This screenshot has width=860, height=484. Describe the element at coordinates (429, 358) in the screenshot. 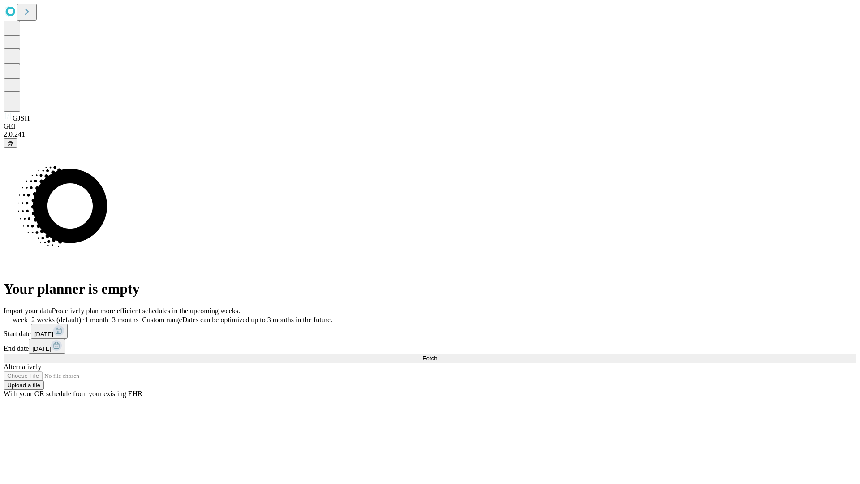

I see `span: Fetch` at that location.